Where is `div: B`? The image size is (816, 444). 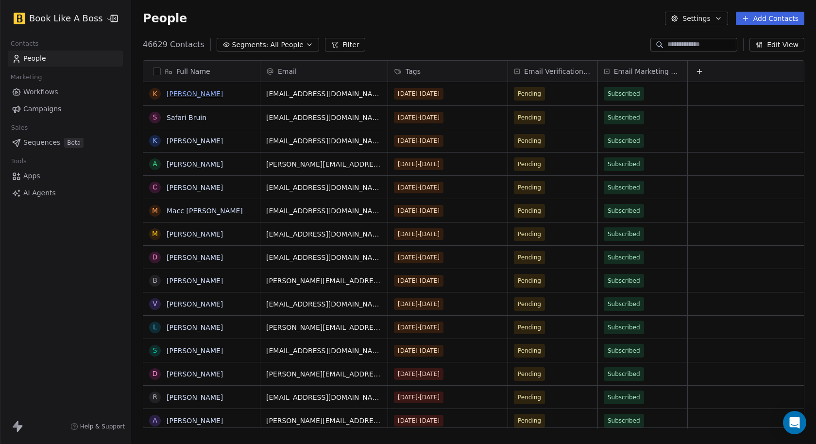
div: B is located at coordinates (155, 280).